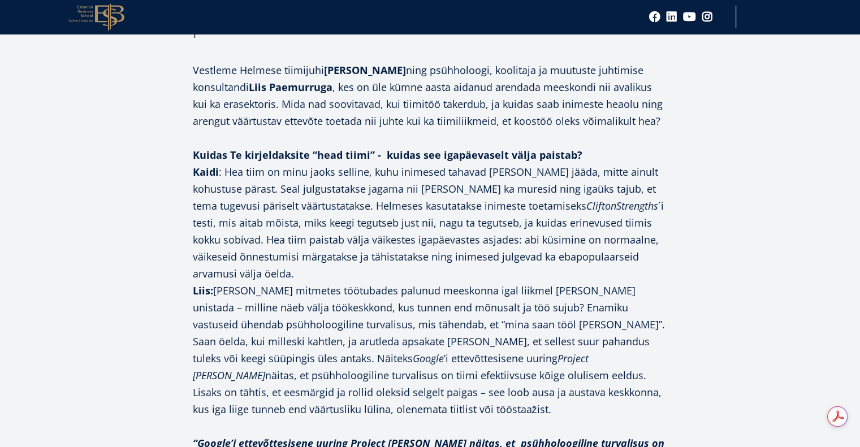  What do you see at coordinates (672, 17) in the screenshot?
I see `a: Linkedin` at bounding box center [672, 17].